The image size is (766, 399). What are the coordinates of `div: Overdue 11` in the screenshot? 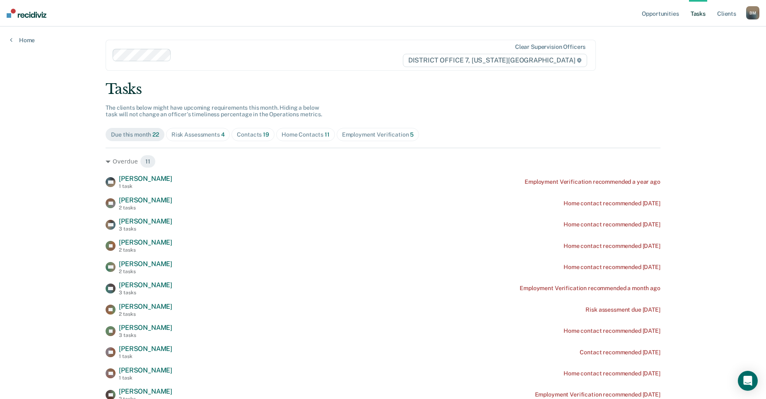 It's located at (383, 162).